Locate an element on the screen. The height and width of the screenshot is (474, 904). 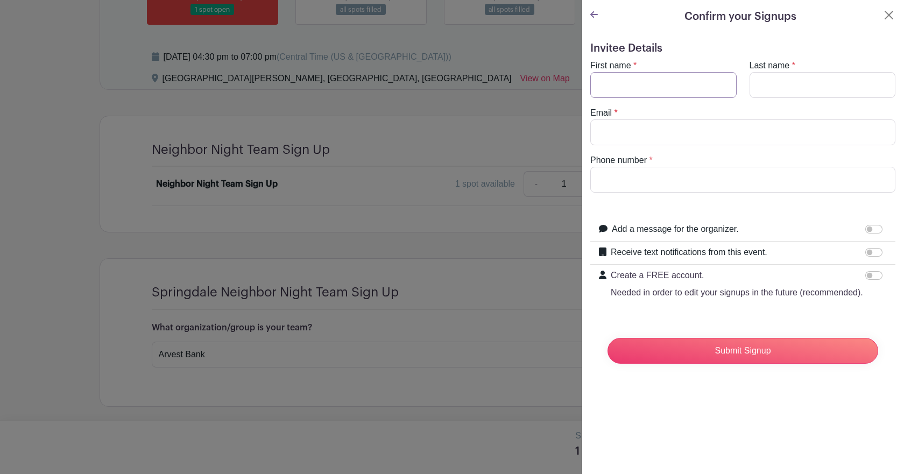
label: Phone number is located at coordinates (618, 160).